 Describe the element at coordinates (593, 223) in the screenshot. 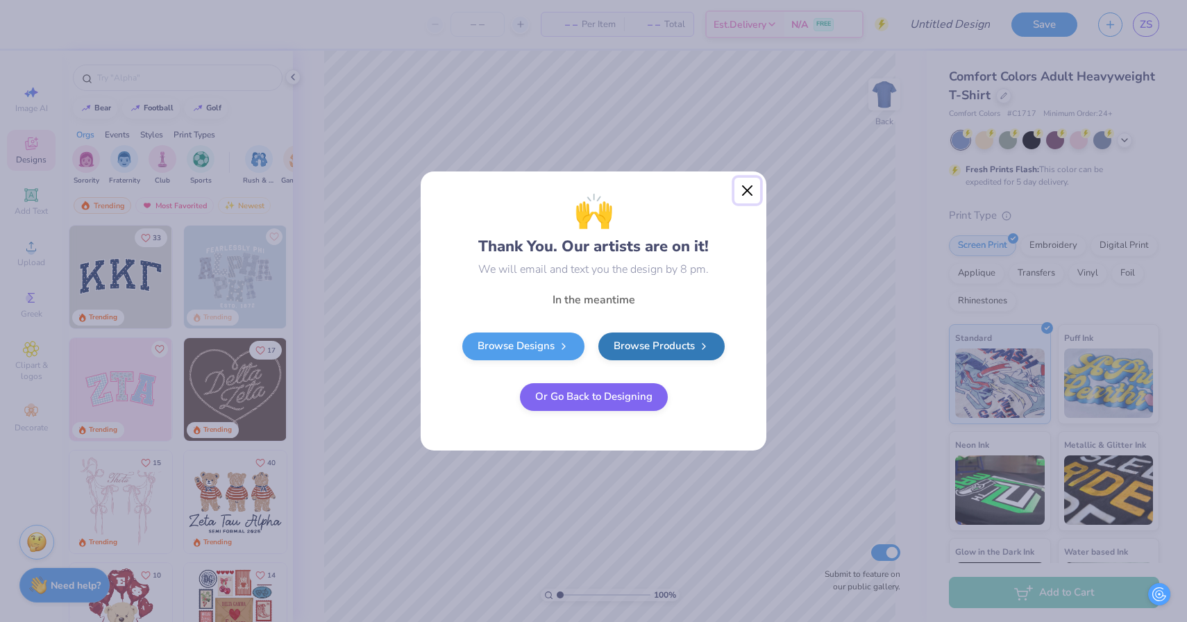

I see `div: Thank You. Our artists are on it!` at that location.